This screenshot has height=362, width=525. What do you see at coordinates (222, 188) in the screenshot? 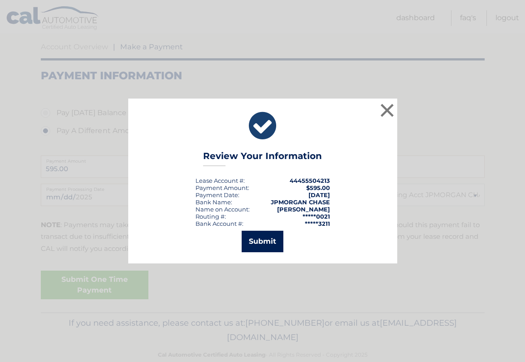
I see `div: Payment Amount:` at bounding box center [222, 188].